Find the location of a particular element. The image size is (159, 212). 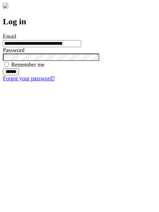

label: Password is located at coordinates (13, 50).